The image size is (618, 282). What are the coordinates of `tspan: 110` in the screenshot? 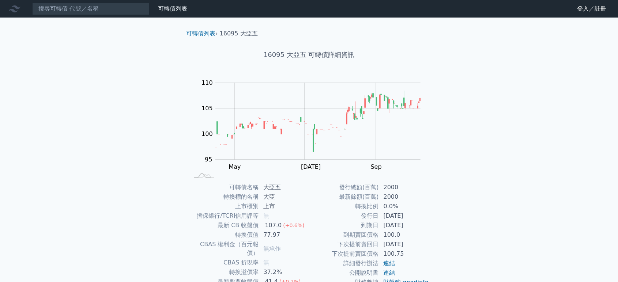 It's located at (207, 83).